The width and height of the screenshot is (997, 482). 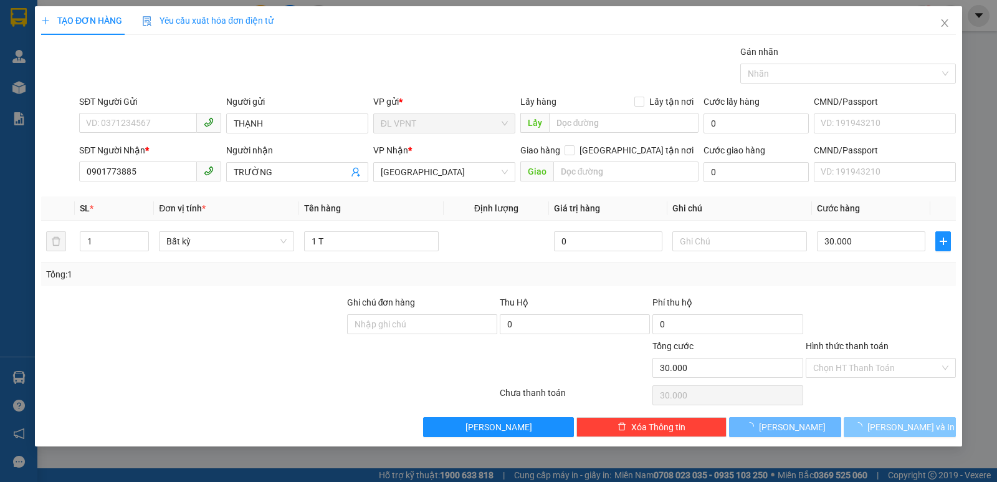 I want to click on div: Tổng: 1, so click(x=216, y=274).